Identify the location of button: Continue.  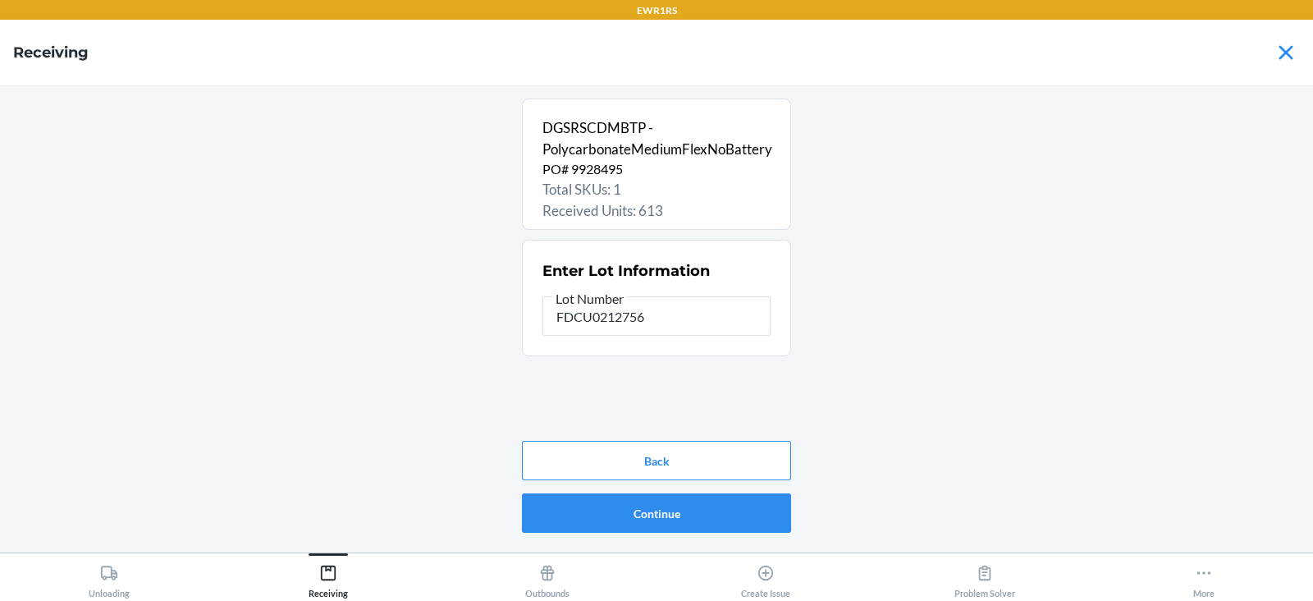
(657, 513).